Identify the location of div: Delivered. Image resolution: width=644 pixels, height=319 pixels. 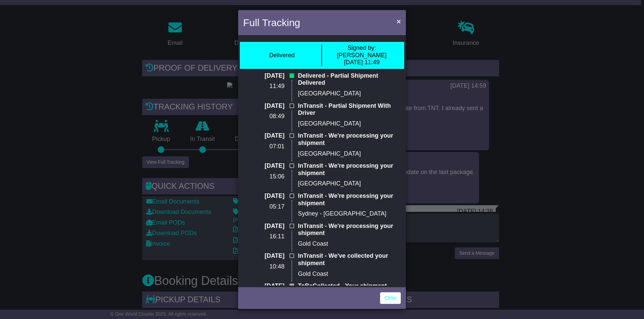
(282, 56).